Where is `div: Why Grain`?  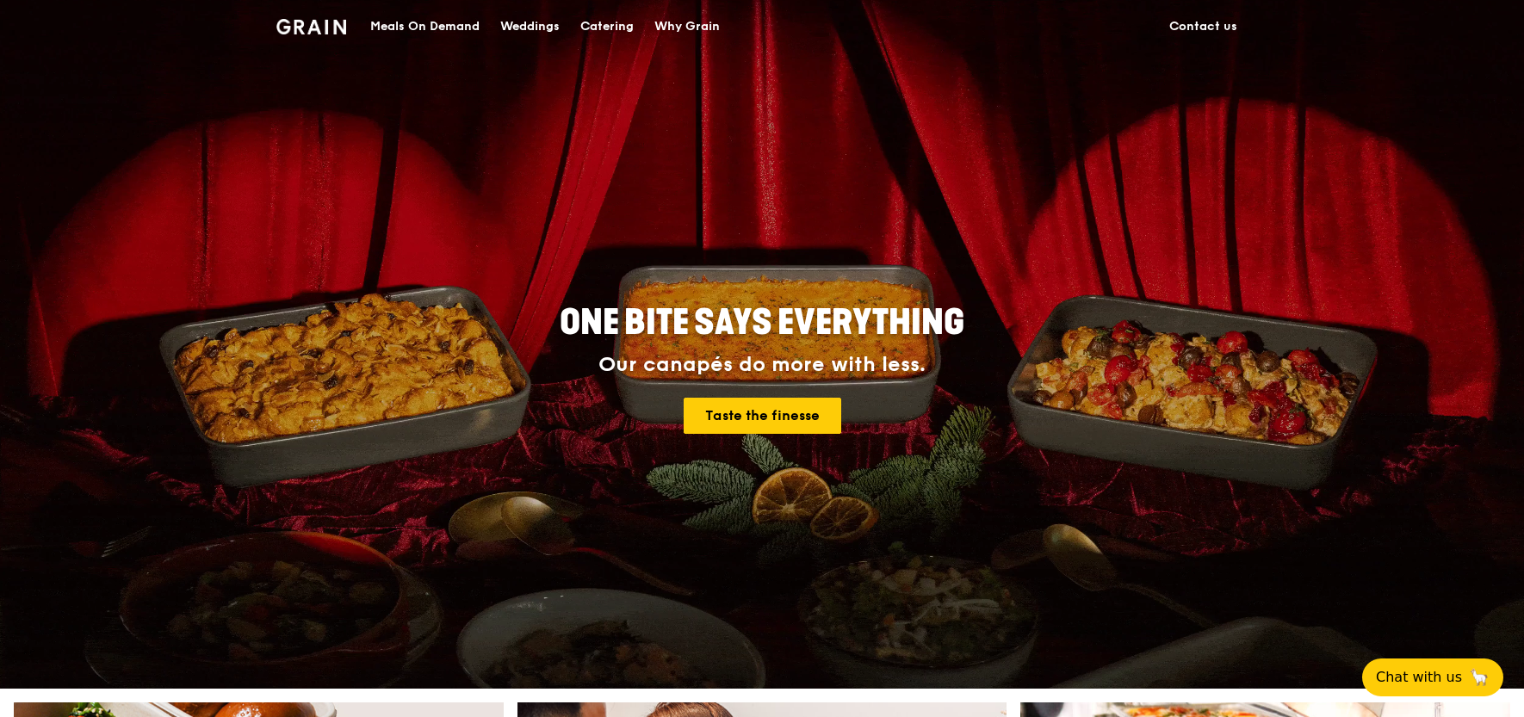 div: Why Grain is located at coordinates (687, 27).